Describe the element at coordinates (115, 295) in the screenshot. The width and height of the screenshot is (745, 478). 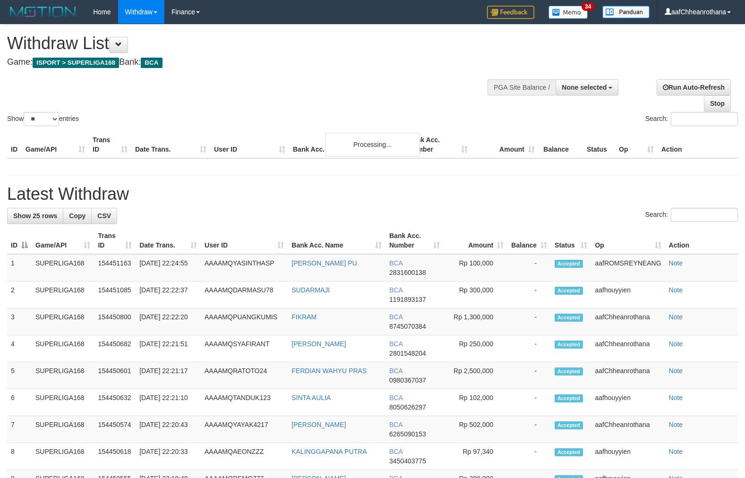
I see `td: 154451085` at that location.